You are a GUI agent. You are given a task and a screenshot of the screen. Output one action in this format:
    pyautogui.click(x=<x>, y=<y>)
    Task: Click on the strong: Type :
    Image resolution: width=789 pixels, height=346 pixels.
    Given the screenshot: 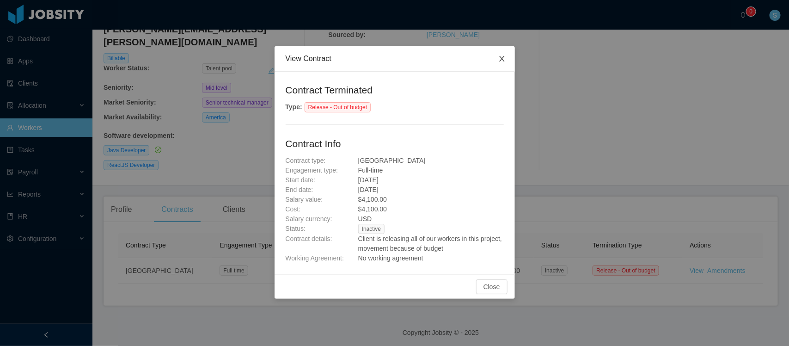 What is the action you would take?
    pyautogui.click(x=294, y=107)
    